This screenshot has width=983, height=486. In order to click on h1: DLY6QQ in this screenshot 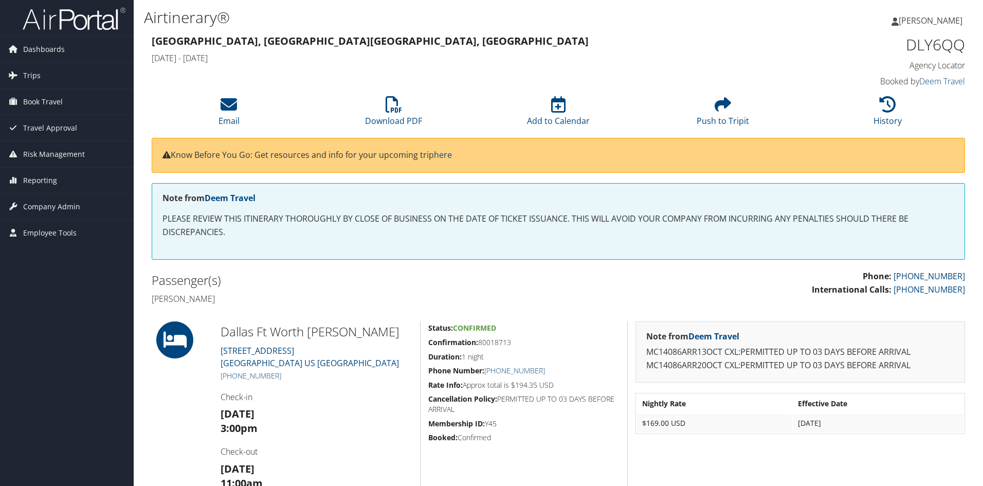, I will do `click(869, 45)`.